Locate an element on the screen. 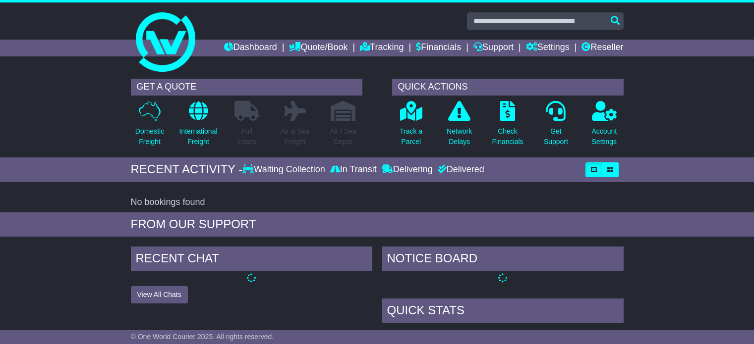 This screenshot has height=344, width=754. div: RECENT ACTIVITY - is located at coordinates (187, 170).